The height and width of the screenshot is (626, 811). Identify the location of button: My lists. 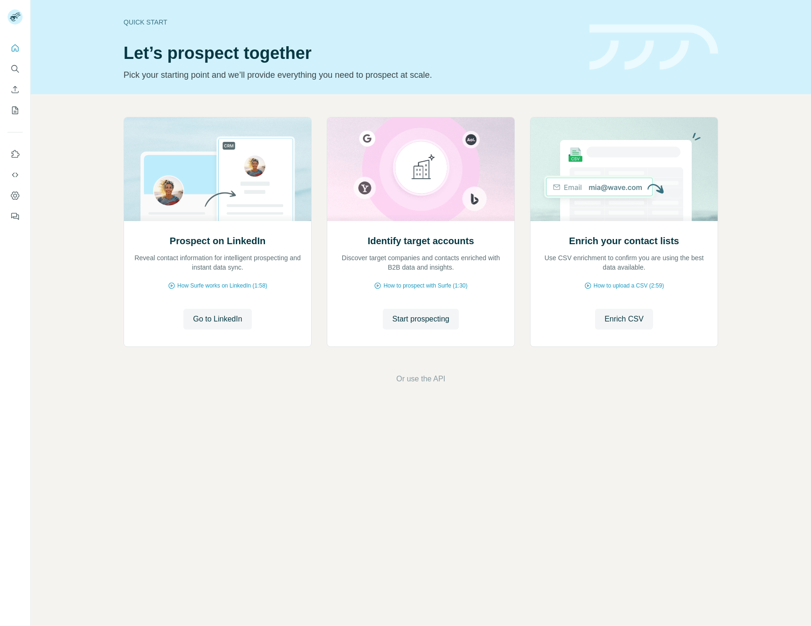
(15, 110).